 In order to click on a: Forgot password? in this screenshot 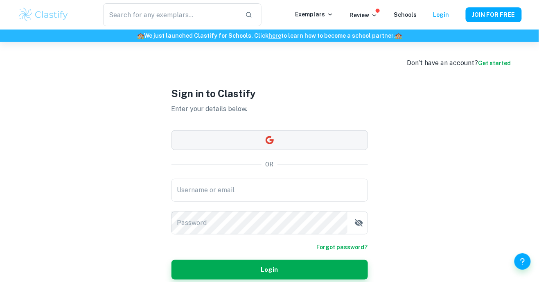, I will do `click(342, 247)`.